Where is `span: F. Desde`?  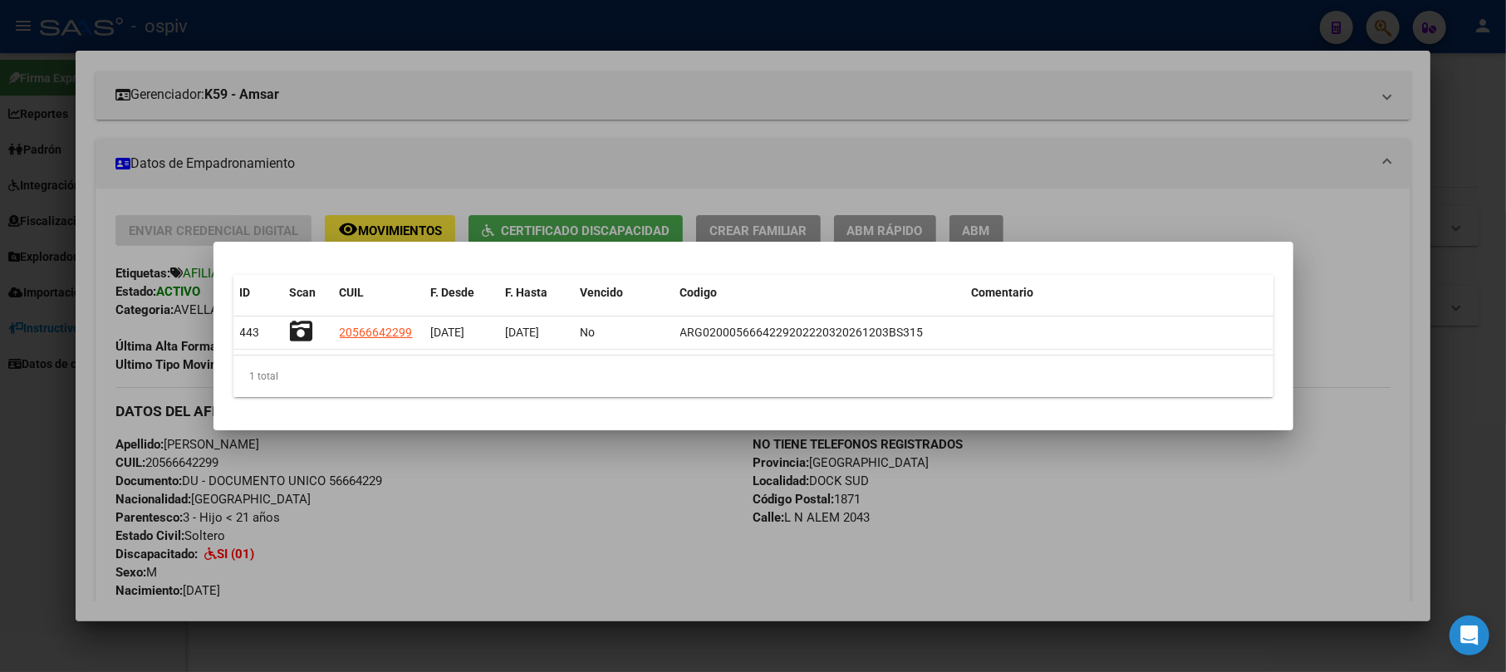 span: F. Desde is located at coordinates (453, 292).